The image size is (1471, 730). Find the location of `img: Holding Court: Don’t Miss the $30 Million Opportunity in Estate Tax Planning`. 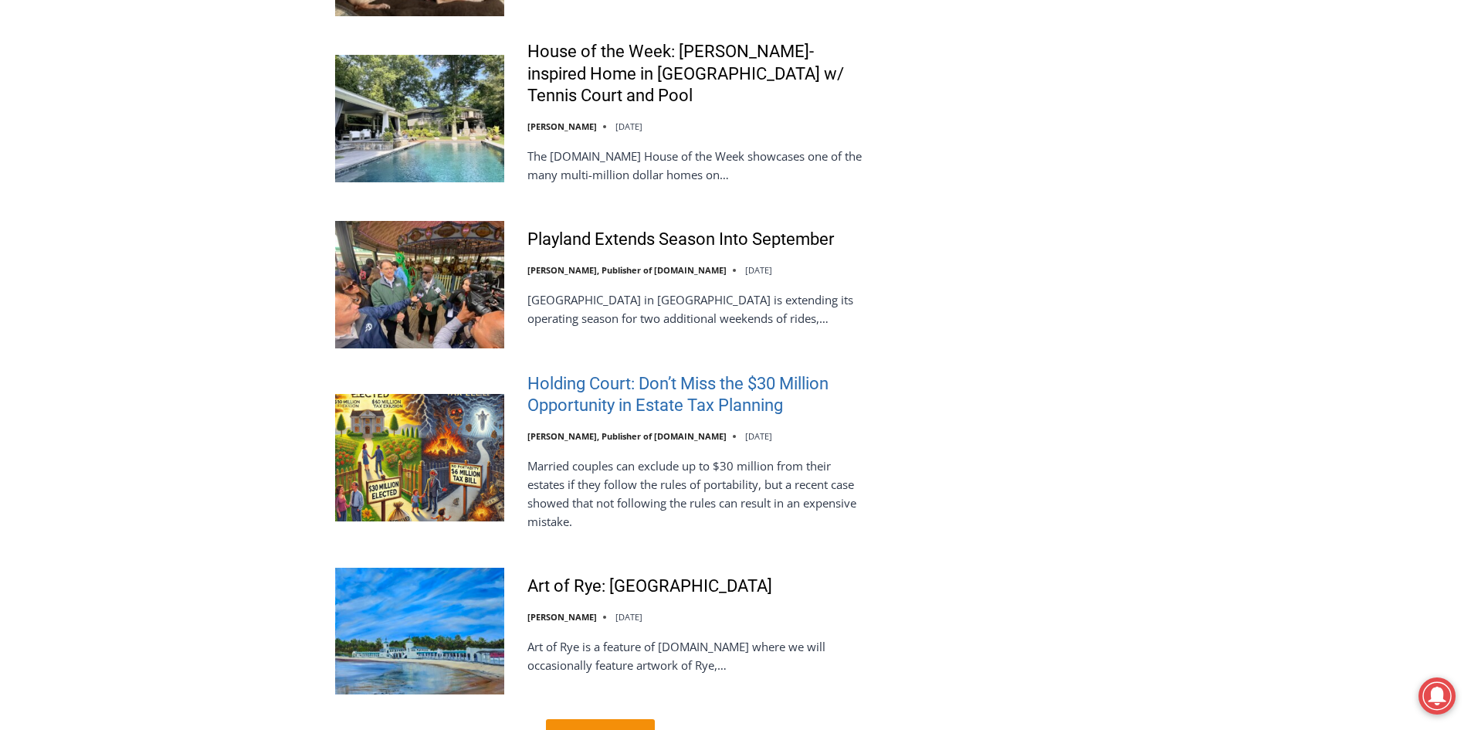

img: Holding Court: Don’t Miss the $30 Million Opportunity in Estate Tax Planning is located at coordinates (419, 457).